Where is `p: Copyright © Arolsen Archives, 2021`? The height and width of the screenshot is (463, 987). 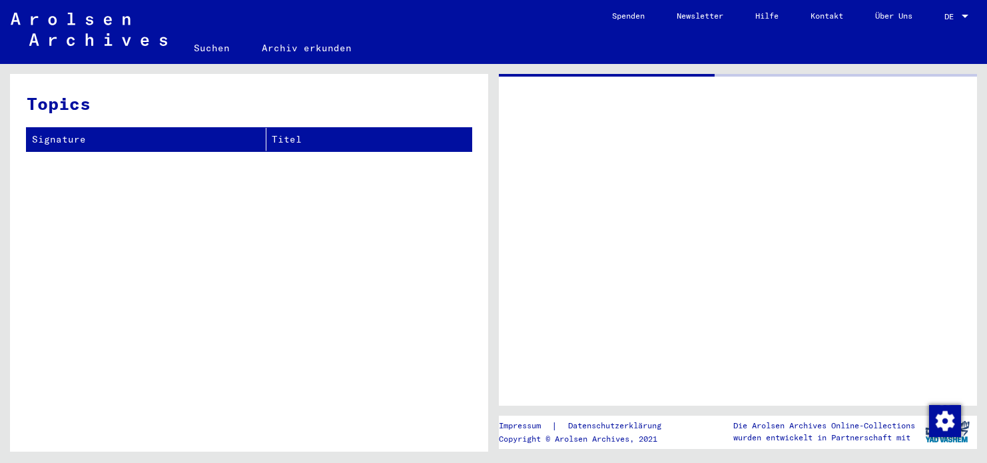
p: Copyright © Arolsen Archives, 2021 is located at coordinates (588, 439).